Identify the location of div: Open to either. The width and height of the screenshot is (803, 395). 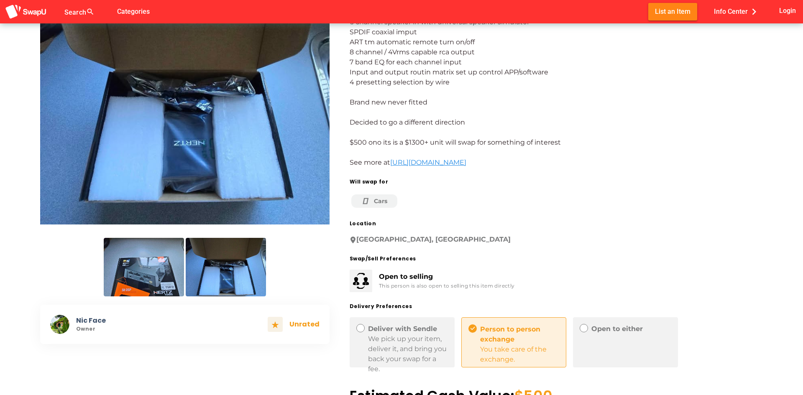
(631, 329).